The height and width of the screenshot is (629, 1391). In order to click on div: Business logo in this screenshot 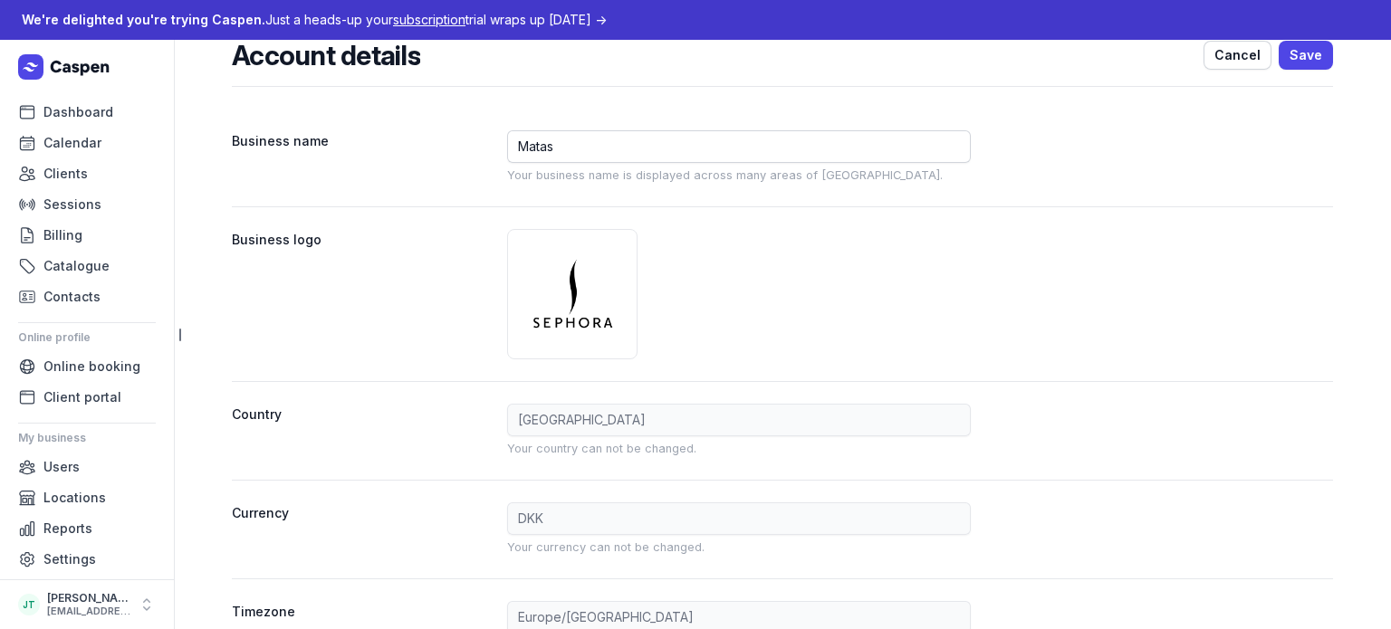, I will do `click(369, 240)`.